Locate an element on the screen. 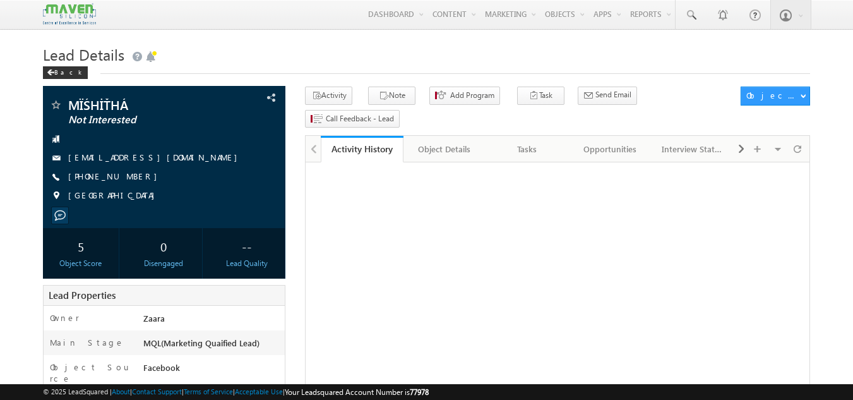  button: Send Email is located at coordinates (607, 95).